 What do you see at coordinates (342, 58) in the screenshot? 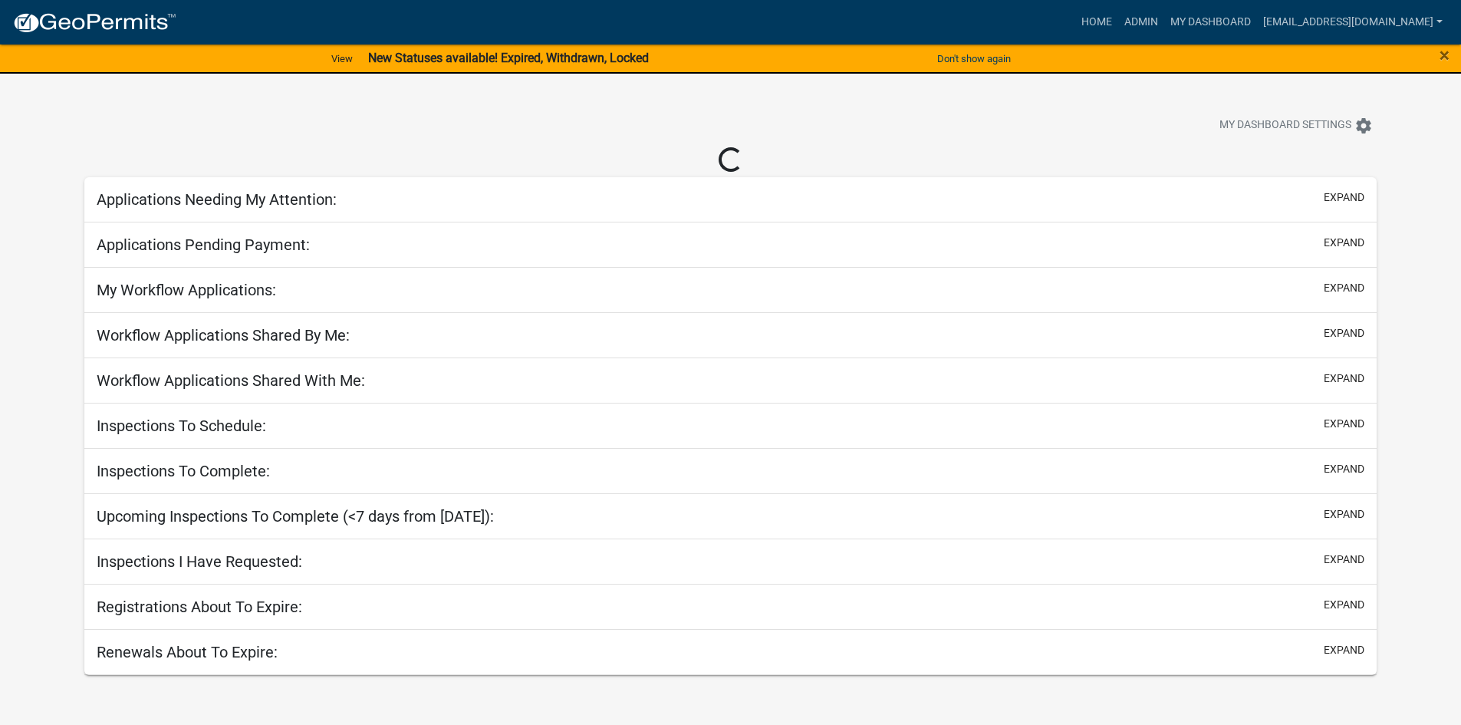
I see `a: View` at bounding box center [342, 58].